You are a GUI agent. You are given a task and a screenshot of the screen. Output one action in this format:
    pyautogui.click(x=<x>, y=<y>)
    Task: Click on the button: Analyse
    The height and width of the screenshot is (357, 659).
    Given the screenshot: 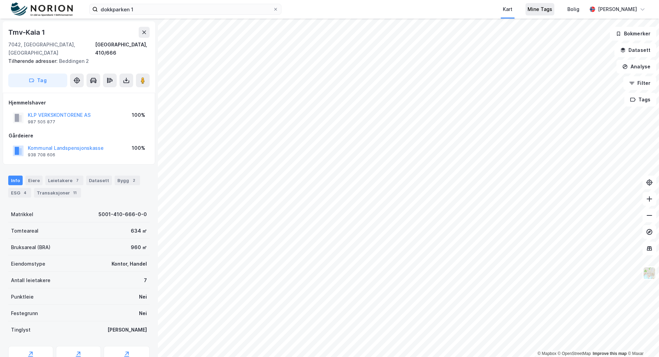 What is the action you would take?
    pyautogui.click(x=636, y=67)
    